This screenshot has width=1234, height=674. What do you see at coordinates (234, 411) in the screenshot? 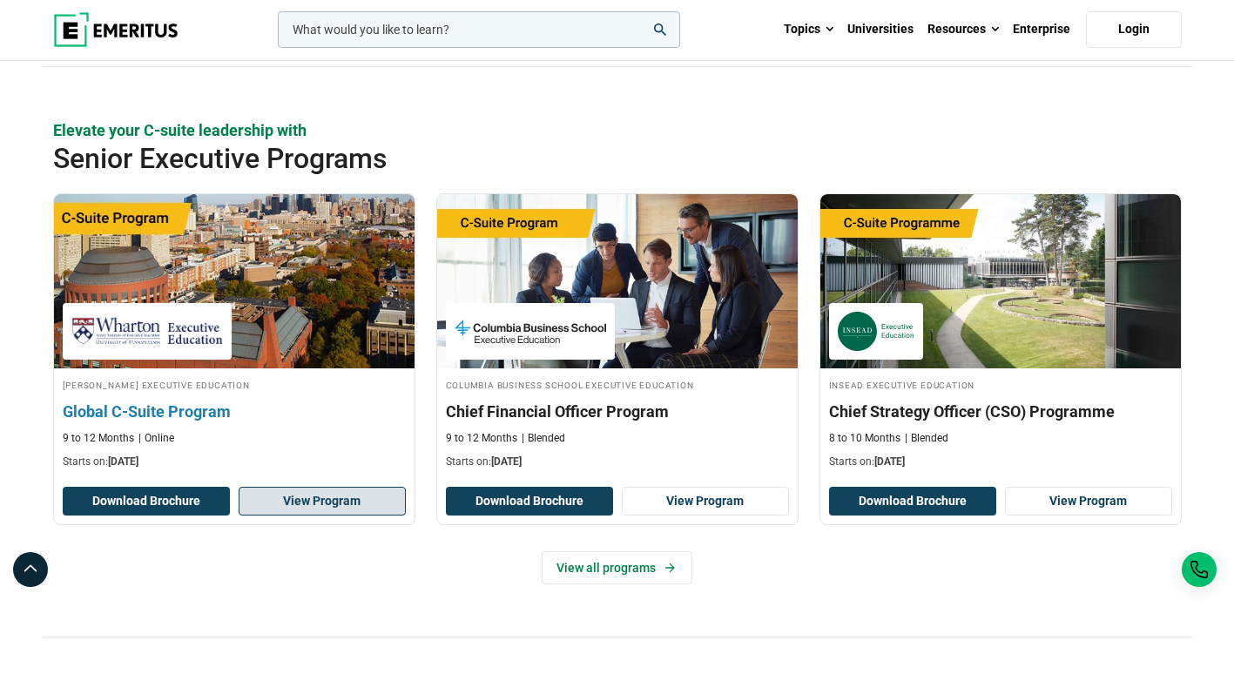
I see `h3: Global C-Suite Program` at bounding box center [234, 411].